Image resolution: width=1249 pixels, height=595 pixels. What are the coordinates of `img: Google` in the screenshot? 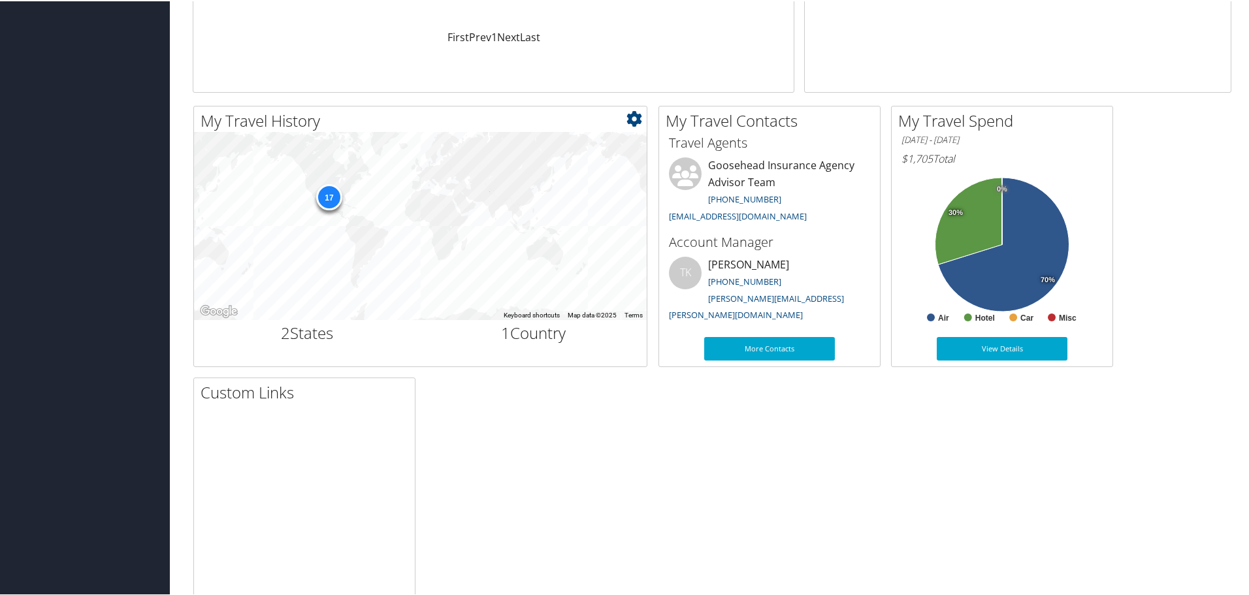 It's located at (219, 310).